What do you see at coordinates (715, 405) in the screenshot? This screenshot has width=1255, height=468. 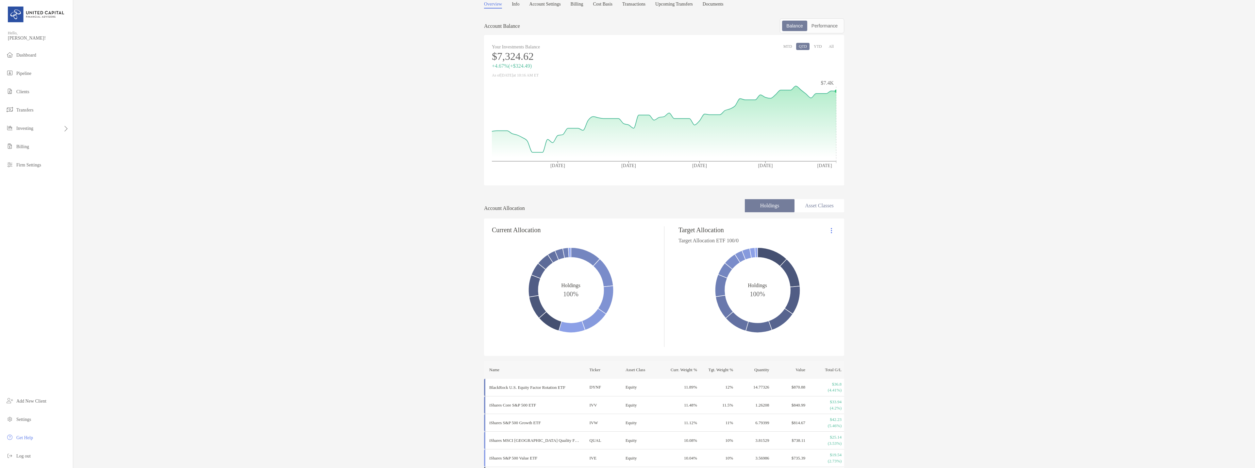 I see `td: 11.5 %` at bounding box center [715, 405].